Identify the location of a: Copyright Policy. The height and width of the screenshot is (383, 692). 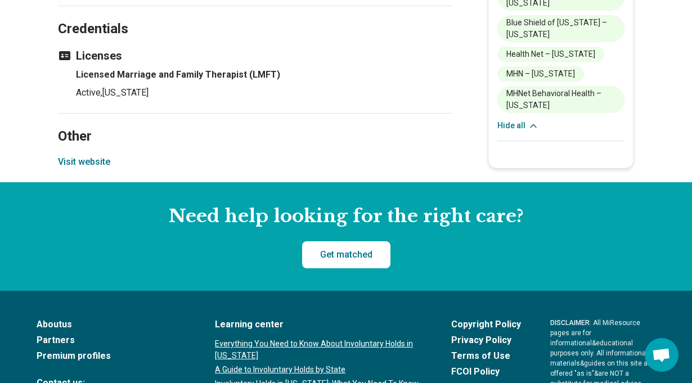
(486, 325).